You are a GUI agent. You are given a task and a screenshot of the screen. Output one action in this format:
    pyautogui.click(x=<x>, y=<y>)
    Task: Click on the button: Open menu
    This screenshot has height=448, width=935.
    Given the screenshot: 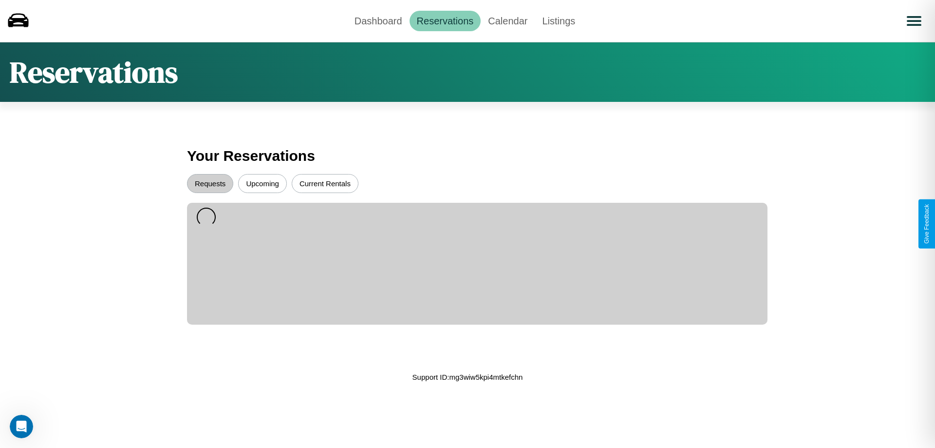 What is the action you would take?
    pyautogui.click(x=914, y=21)
    